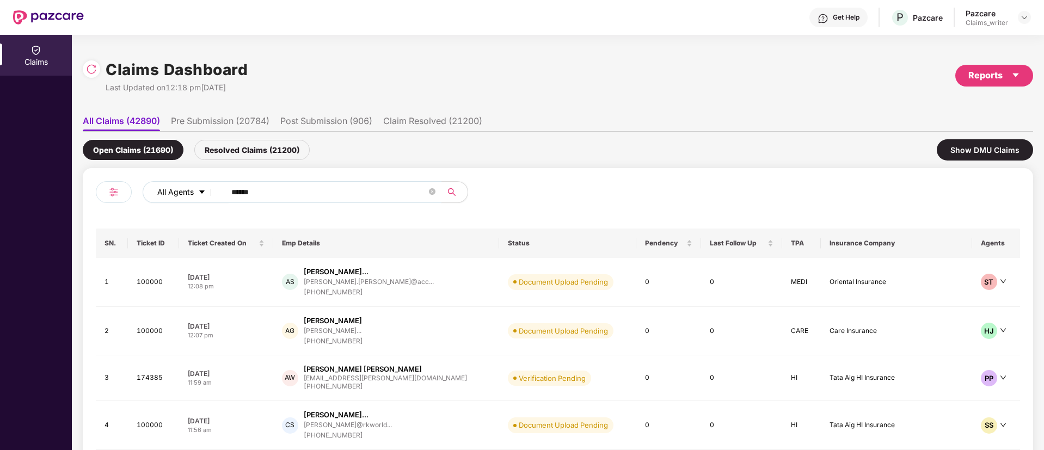 The height and width of the screenshot is (450, 1044). What do you see at coordinates (900, 17) in the screenshot?
I see `span: P` at bounding box center [900, 17].